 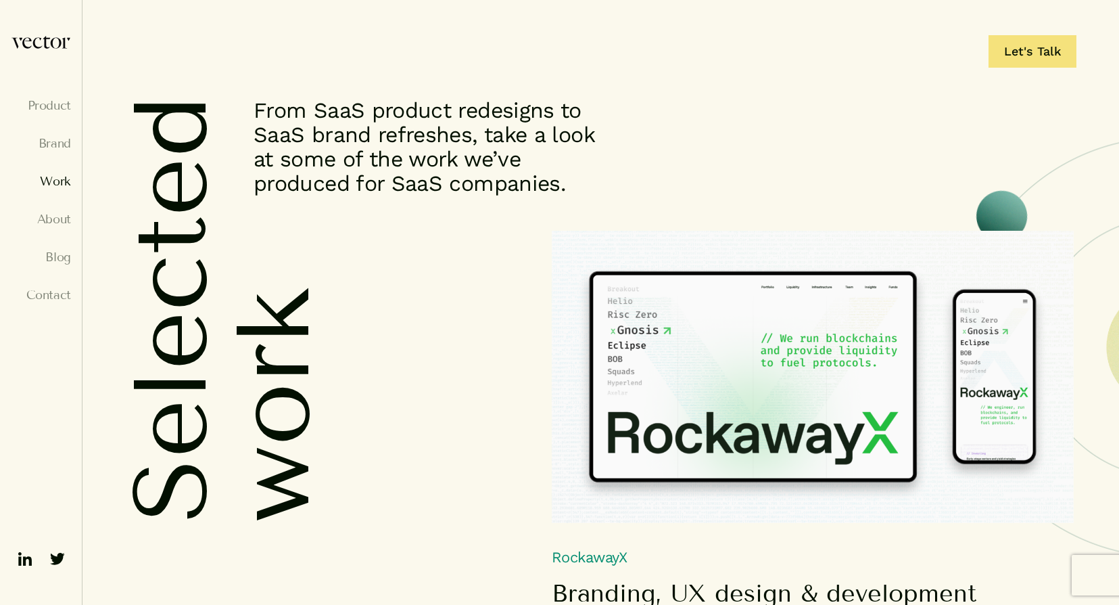 I want to click on img: RockawayX homepage UX design for desktop and mobile, so click(x=813, y=377).